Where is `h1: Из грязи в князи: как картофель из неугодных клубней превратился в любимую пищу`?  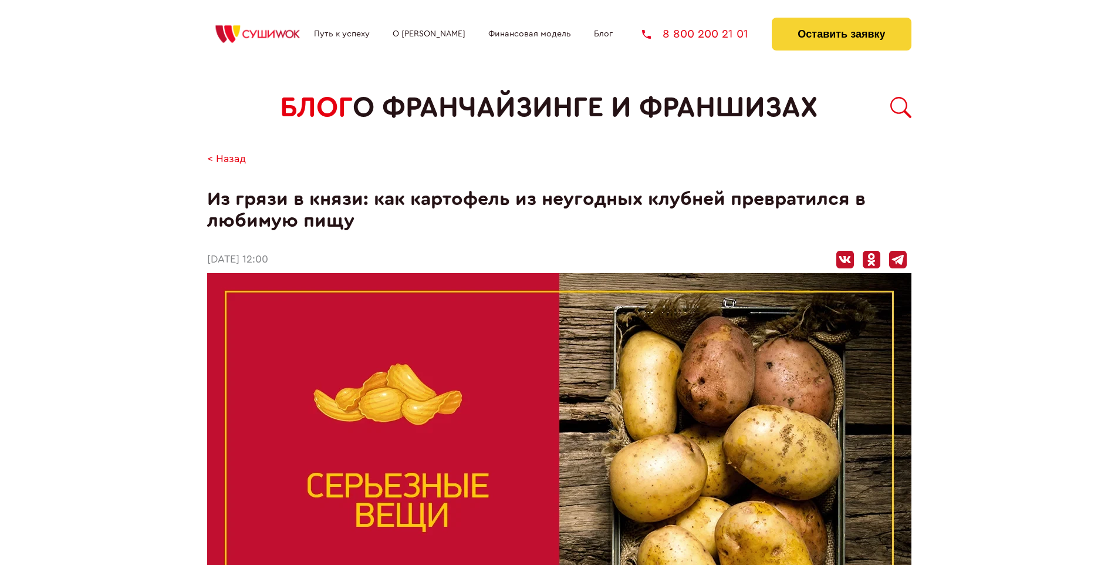 h1: Из грязи в князи: как картофель из неугодных клубней превратился в любимую пищу is located at coordinates (559, 210).